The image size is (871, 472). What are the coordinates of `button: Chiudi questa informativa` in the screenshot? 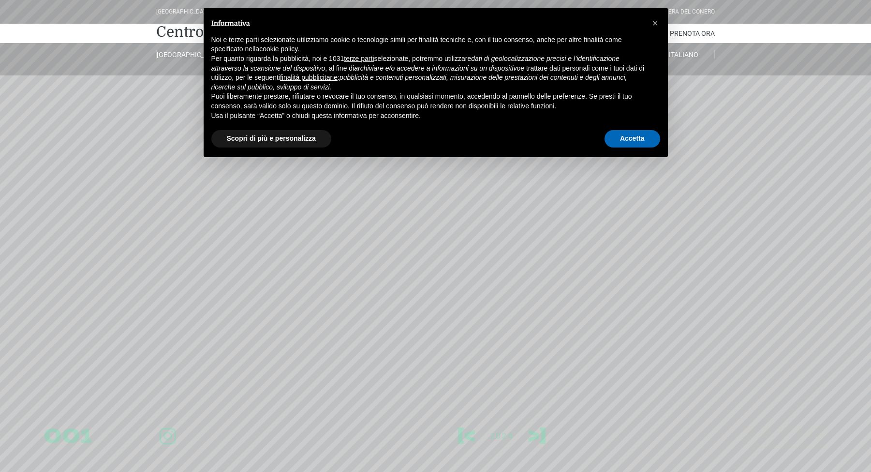 It's located at (655, 23).